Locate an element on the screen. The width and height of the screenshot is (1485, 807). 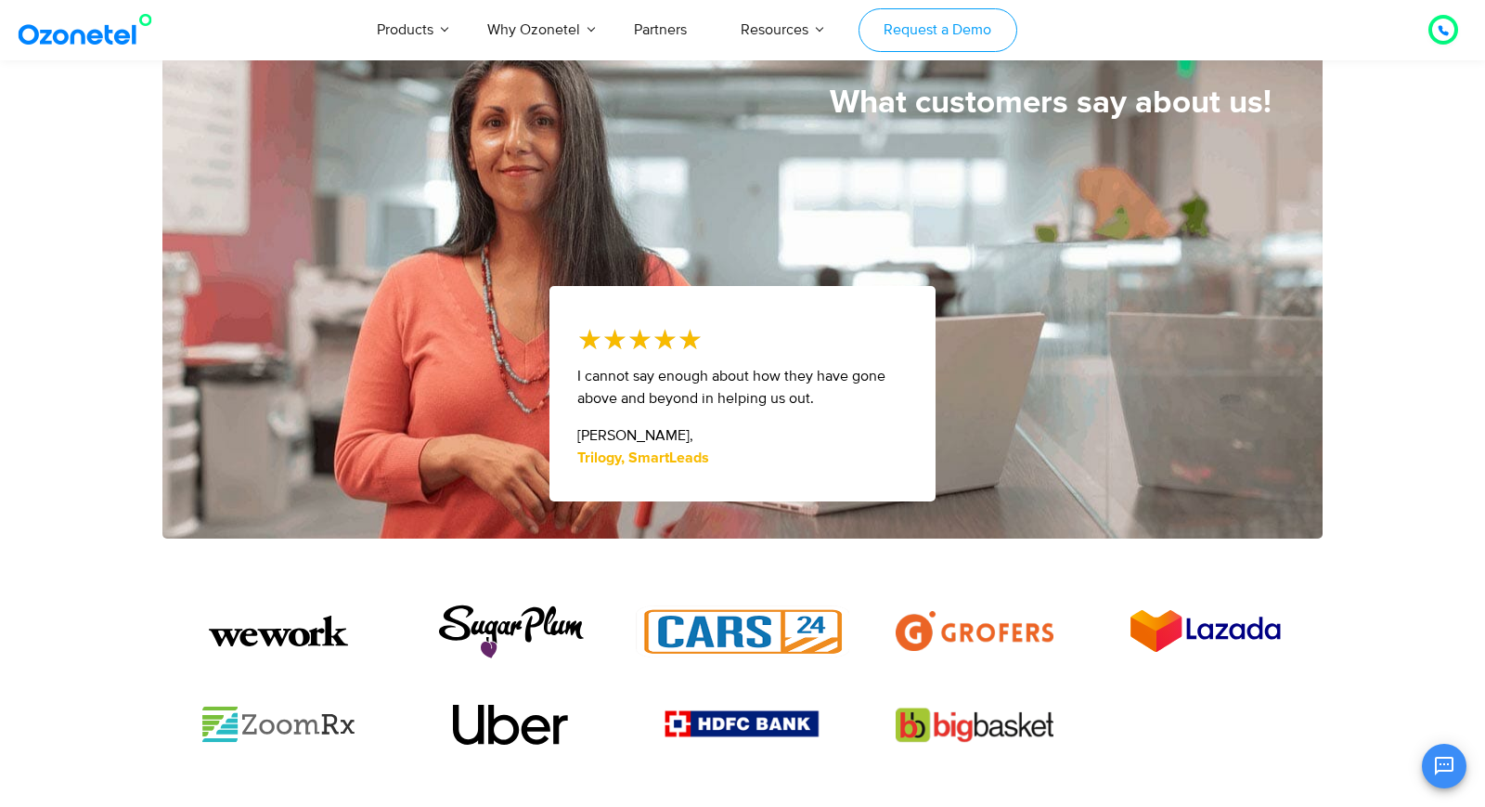
div: 5/5 is located at coordinates (639, 339).